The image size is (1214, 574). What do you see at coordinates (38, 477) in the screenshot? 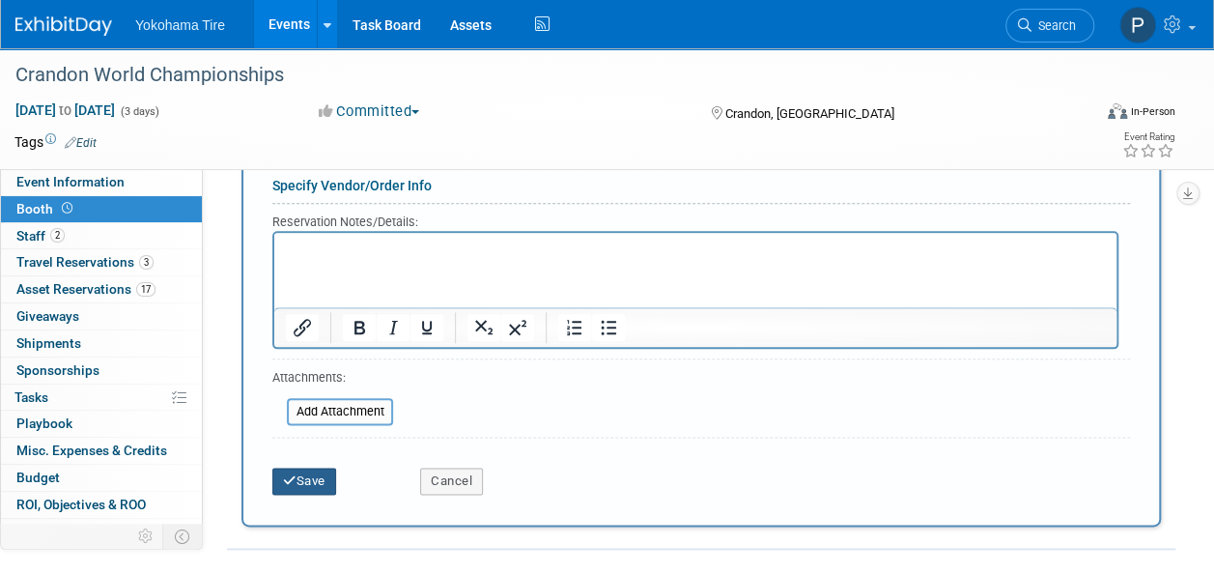
I see `span: Budget` at bounding box center [38, 477].